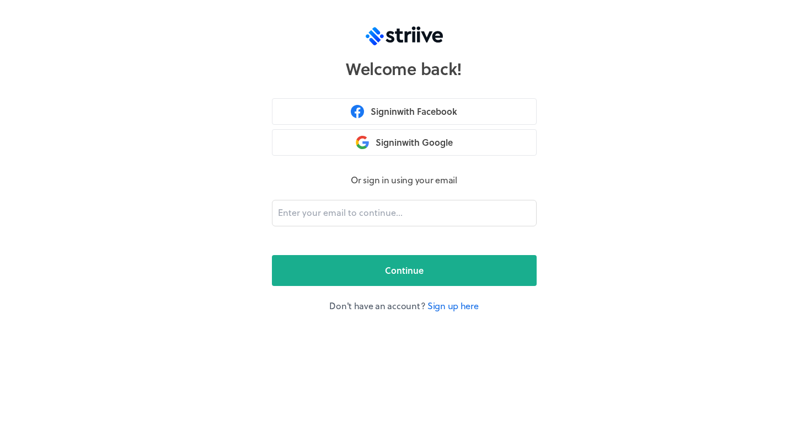 The image size is (808, 424). What do you see at coordinates (404, 270) in the screenshot?
I see `button: Continue` at bounding box center [404, 270].